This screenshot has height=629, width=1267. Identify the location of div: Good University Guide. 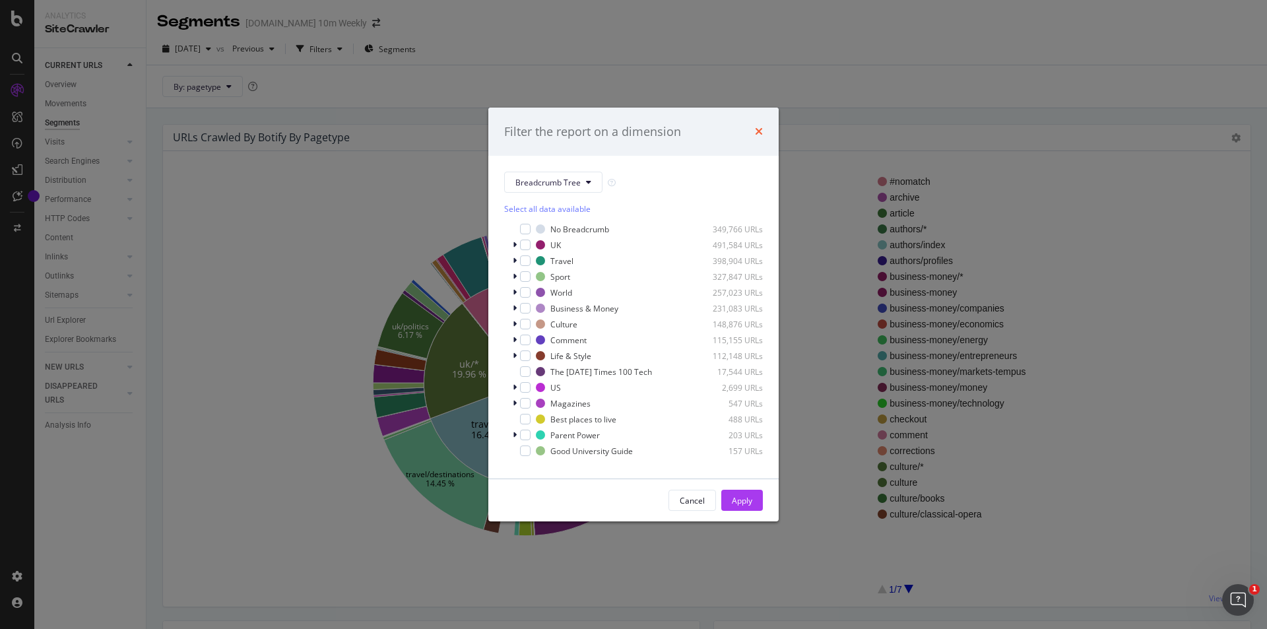
(591, 451).